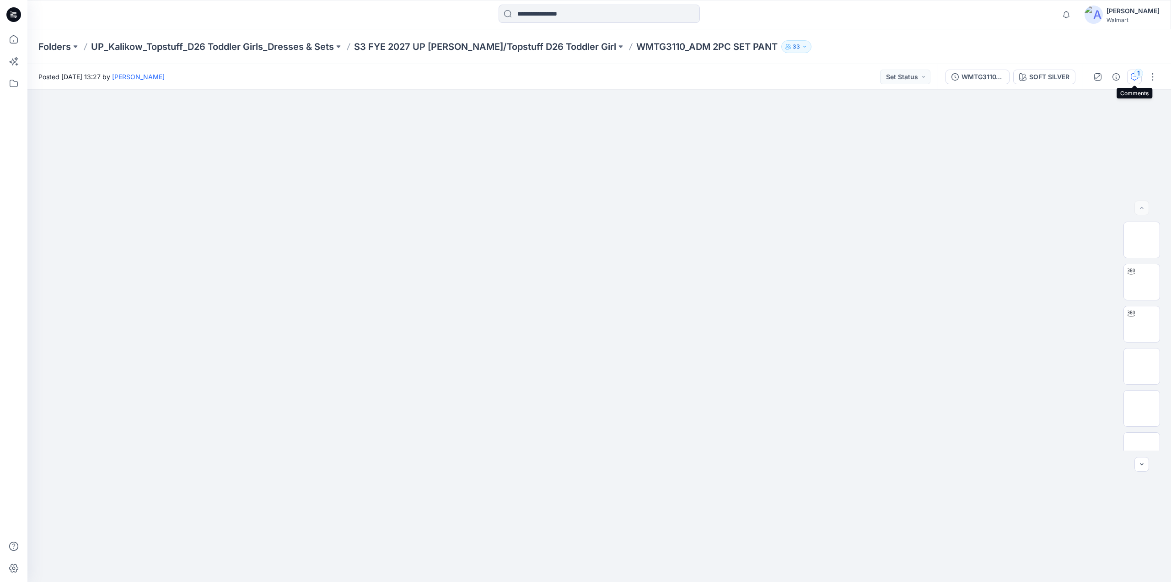  I want to click on img: avatar, so click(1094, 15).